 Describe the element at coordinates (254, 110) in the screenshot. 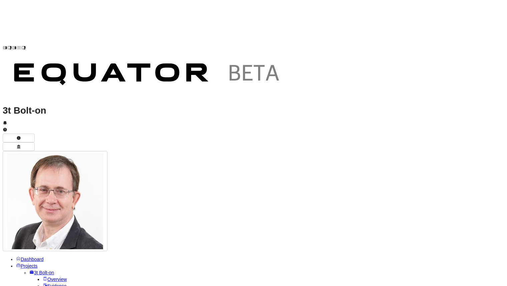

I see `h1: 3t Bolt-on` at that location.